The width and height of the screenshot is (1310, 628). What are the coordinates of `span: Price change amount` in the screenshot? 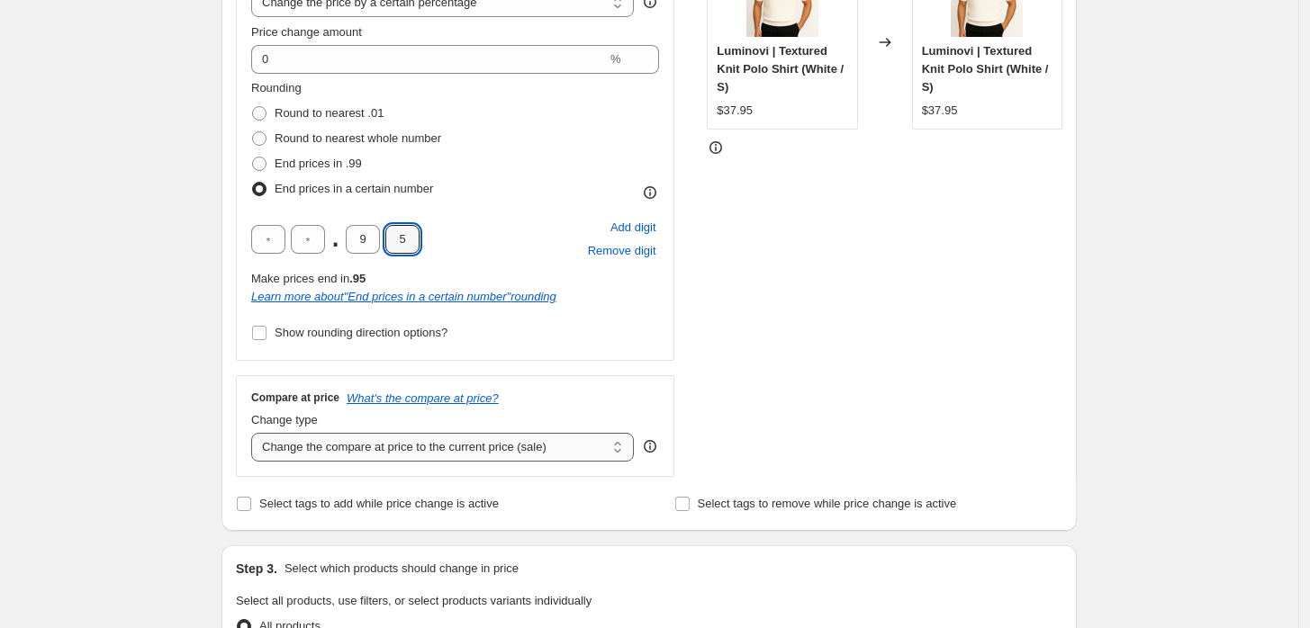 It's located at (306, 32).